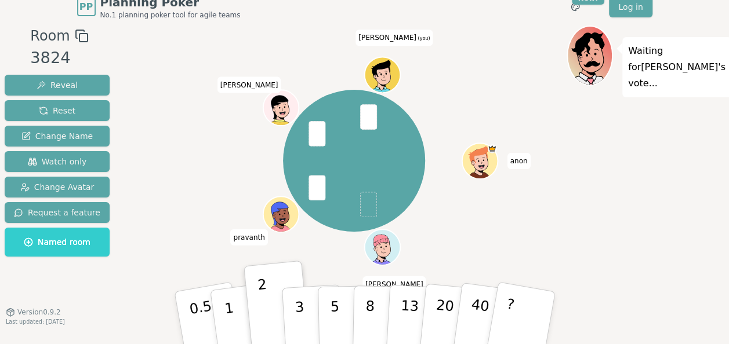  What do you see at coordinates (423, 38) in the screenshot?
I see `span: (you)` at bounding box center [423, 38].